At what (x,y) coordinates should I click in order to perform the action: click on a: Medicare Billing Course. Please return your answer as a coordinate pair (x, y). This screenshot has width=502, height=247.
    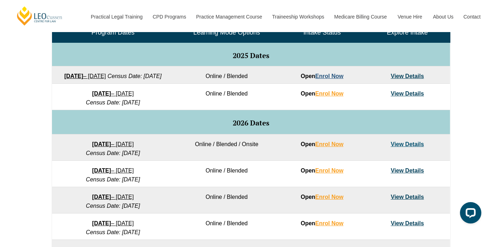
    Looking at the image, I should click on (360, 17).